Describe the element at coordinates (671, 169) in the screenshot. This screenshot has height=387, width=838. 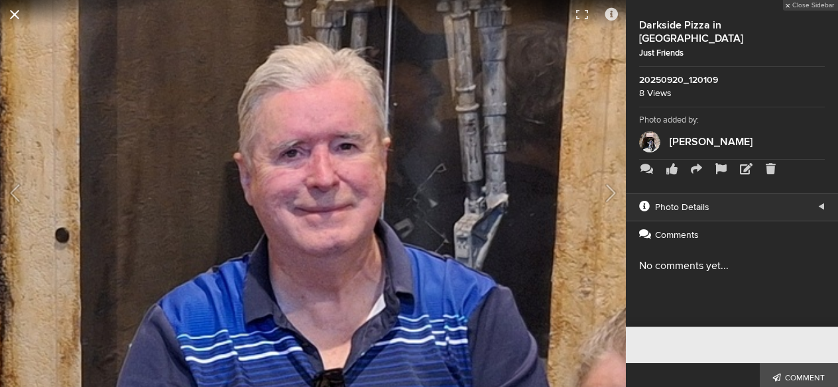
I see `a: Like` at that location.